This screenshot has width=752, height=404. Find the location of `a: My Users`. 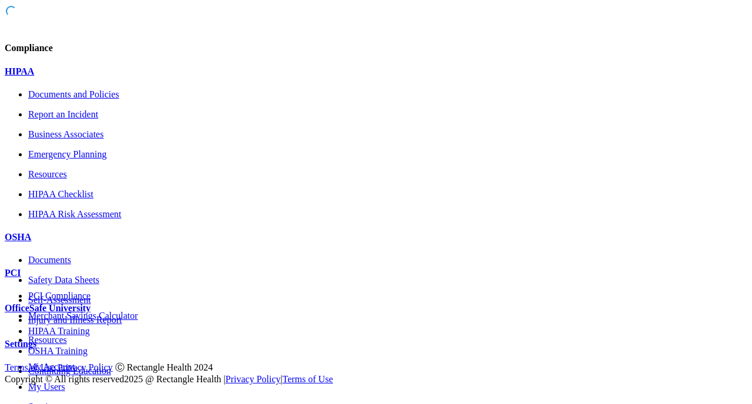

a: My Users is located at coordinates (387, 387).